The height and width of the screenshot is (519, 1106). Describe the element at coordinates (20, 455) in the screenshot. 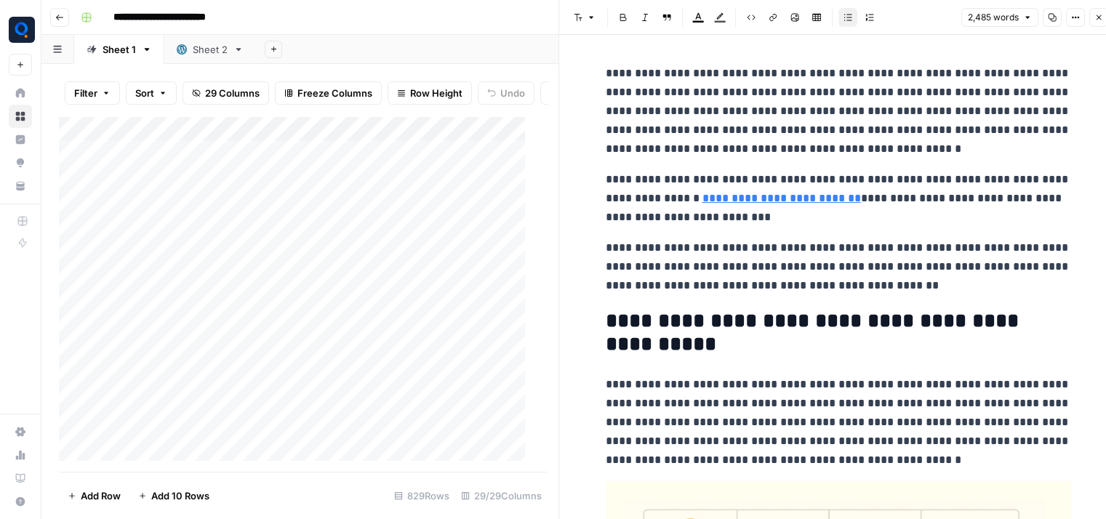

I see `a: Usage` at that location.